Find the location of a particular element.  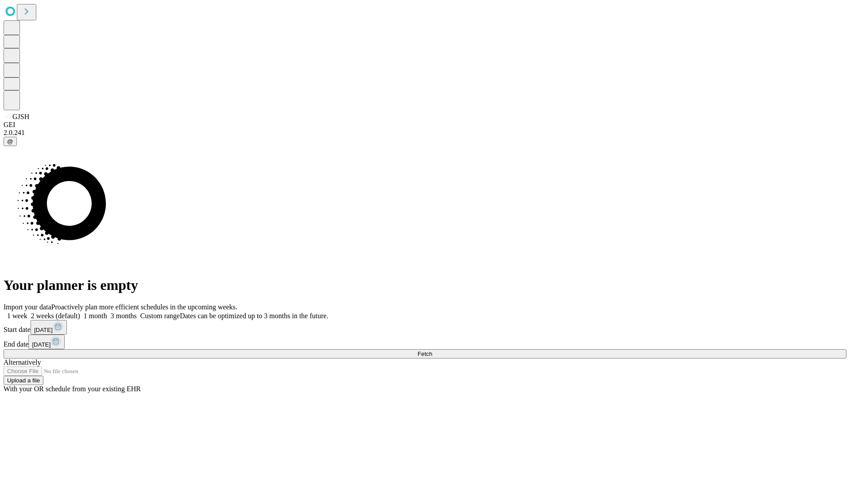

span: 1 month is located at coordinates (95, 316).